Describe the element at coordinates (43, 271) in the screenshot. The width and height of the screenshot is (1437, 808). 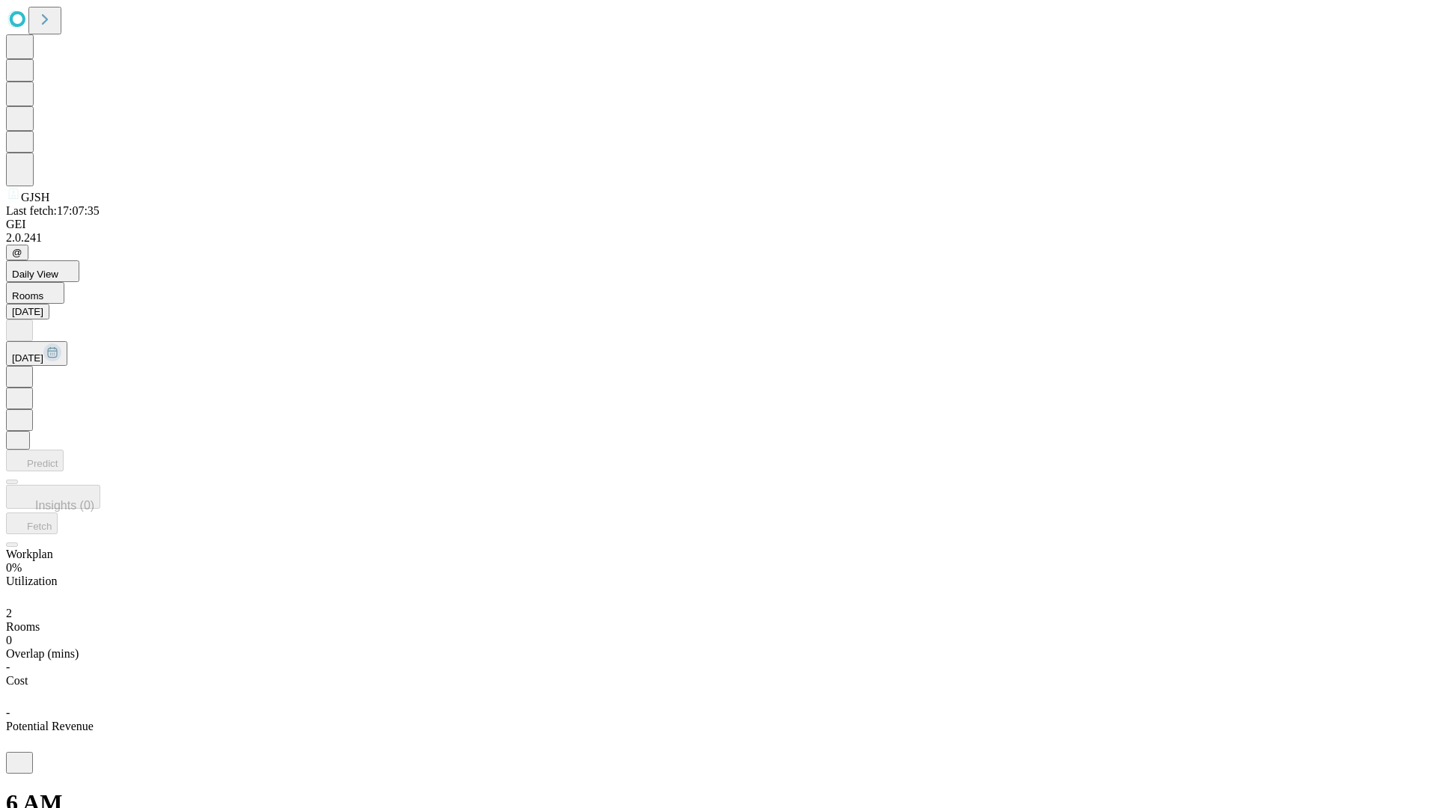
I see `button: Daily View` at that location.